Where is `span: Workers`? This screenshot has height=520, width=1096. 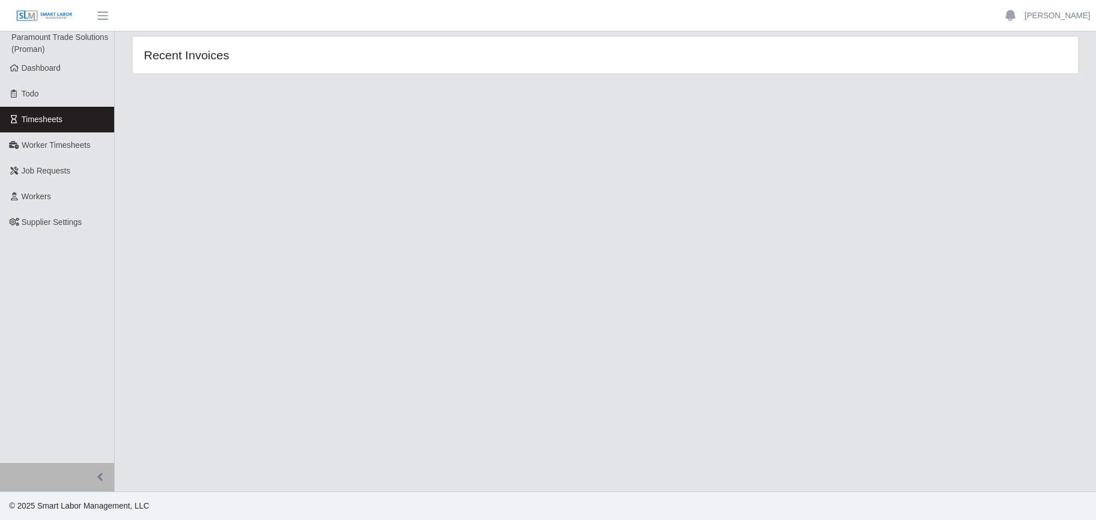
span: Workers is located at coordinates (37, 196).